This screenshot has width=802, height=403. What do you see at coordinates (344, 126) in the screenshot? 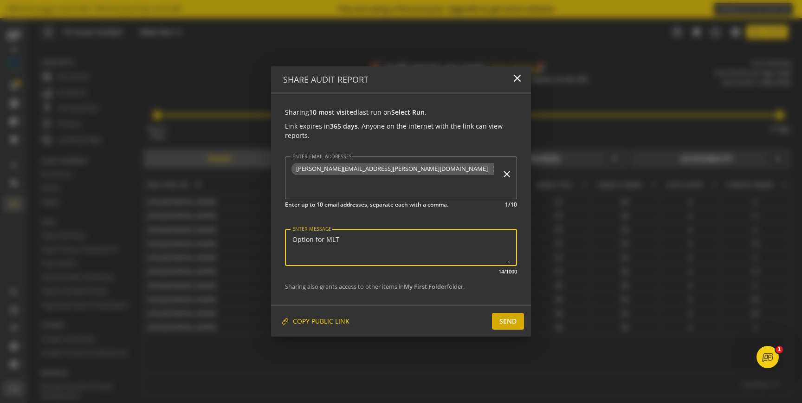
I see `strong: 365 days` at bounding box center [344, 126].